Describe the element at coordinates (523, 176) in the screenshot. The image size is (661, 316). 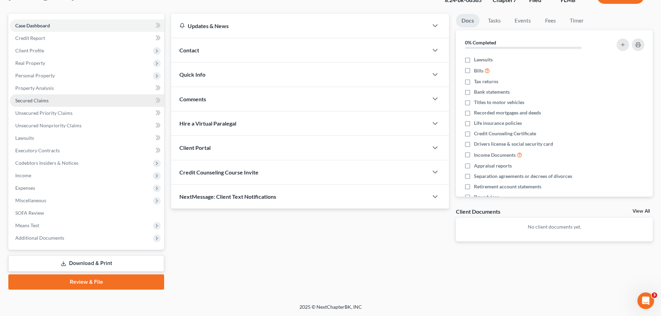
I see `span: Separation agreements or decrees of divorces` at that location.